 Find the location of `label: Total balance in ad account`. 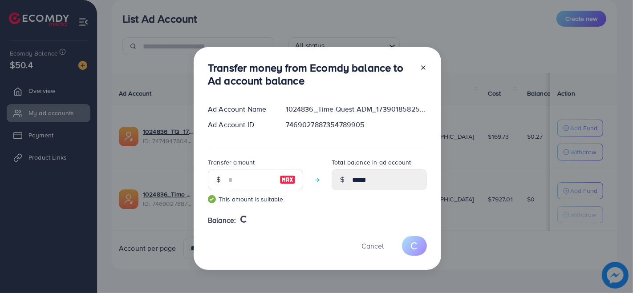

label: Total balance in ad account is located at coordinates (371, 162).